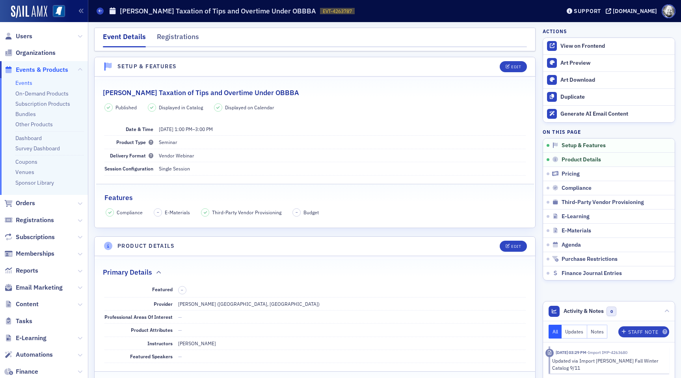  Describe the element at coordinates (39, 287) in the screenshot. I see `span: Email Marketing` at that location.